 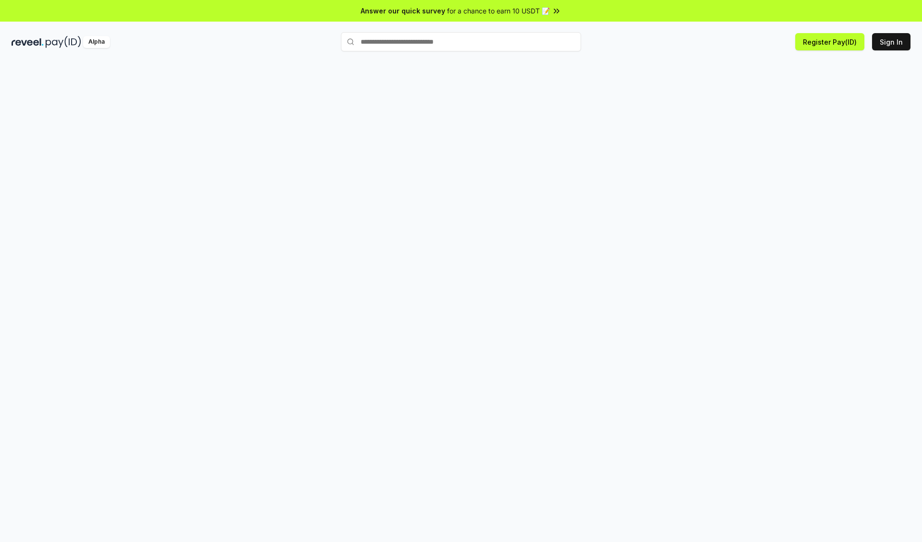 I want to click on button: Register Pay(ID), so click(x=830, y=42).